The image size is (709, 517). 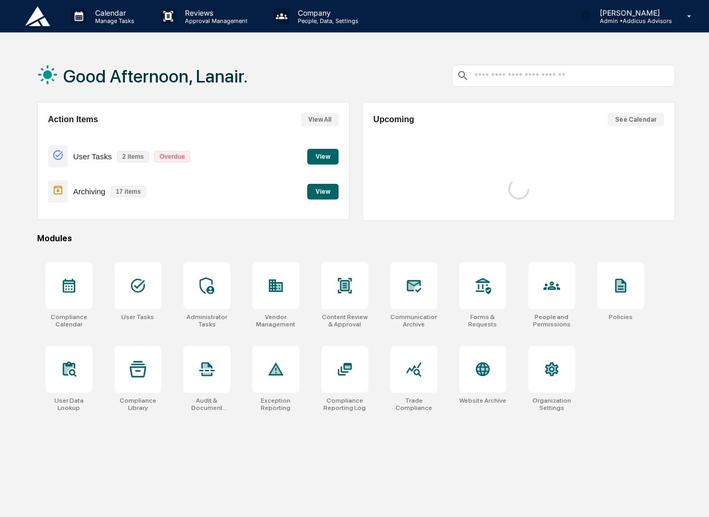 I want to click on a: See Calendar, so click(x=636, y=120).